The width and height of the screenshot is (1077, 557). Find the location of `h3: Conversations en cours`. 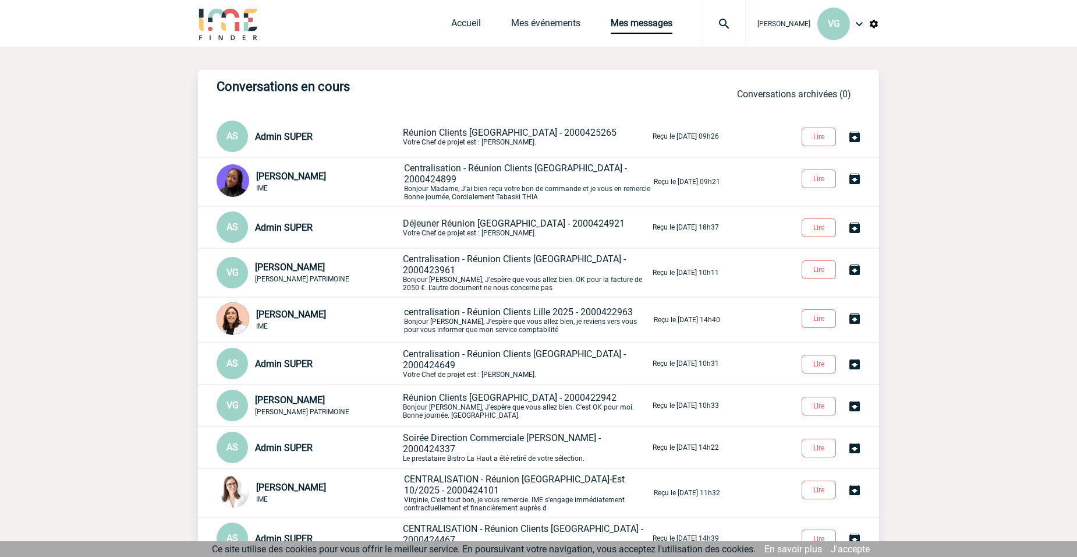

h3: Conversations en cours is located at coordinates (391, 86).